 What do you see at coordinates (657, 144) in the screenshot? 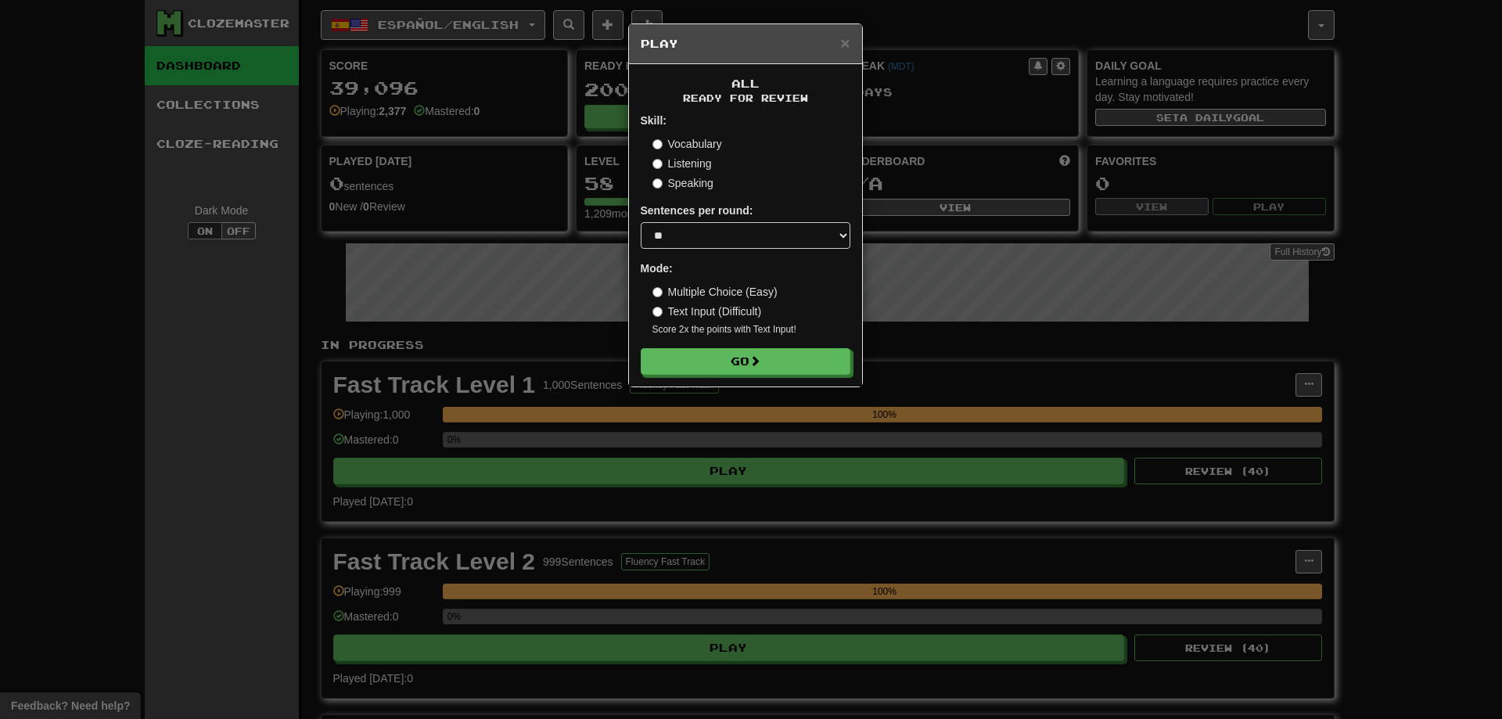
I see `input: Vocabulary` at bounding box center [657, 144].